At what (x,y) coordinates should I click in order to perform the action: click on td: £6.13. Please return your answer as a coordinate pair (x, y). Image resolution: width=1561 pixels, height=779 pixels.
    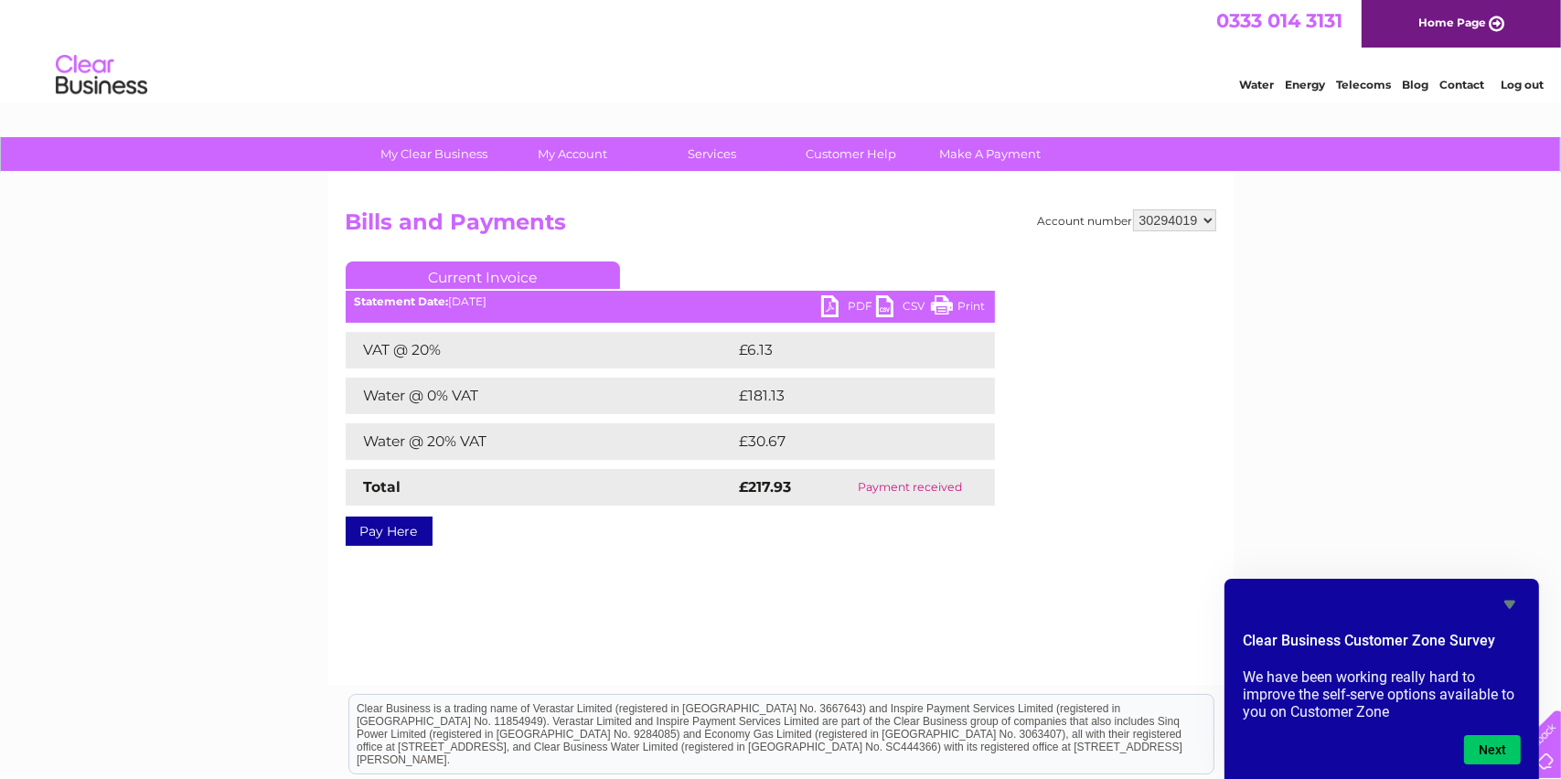
    Looking at the image, I should click on (842, 350).